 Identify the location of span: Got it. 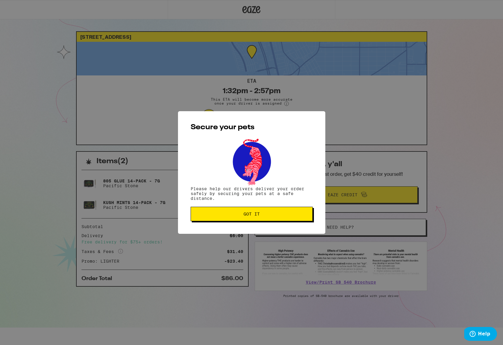
(251, 214).